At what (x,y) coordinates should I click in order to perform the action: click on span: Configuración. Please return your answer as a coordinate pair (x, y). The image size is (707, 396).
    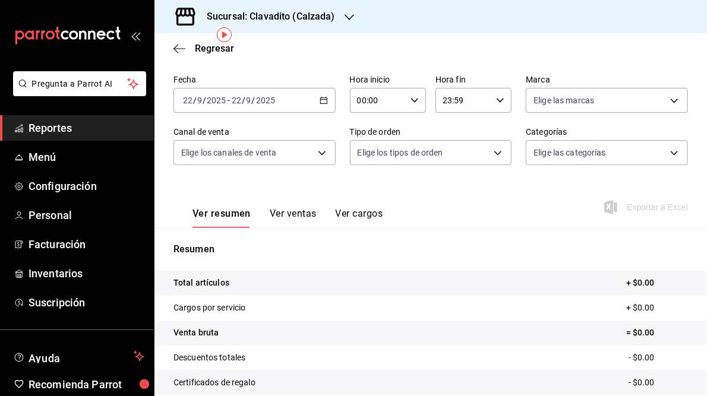
    Looking at the image, I should click on (86, 186).